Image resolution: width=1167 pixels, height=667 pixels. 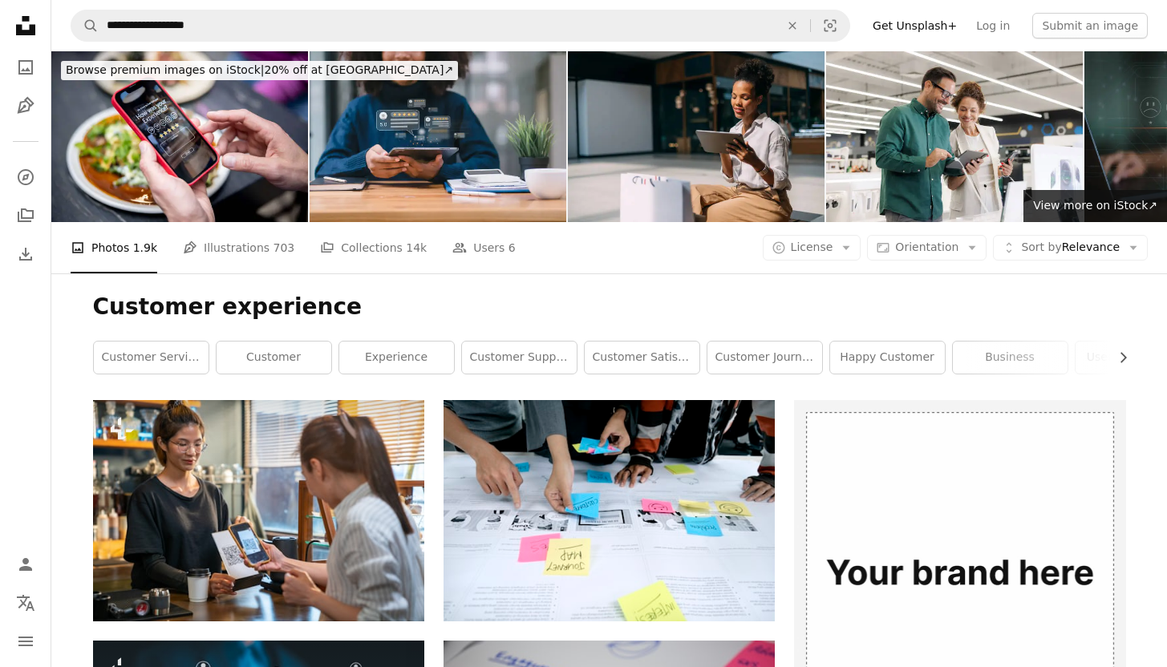 What do you see at coordinates (830, 26) in the screenshot?
I see `button: Visual search` at bounding box center [830, 26].